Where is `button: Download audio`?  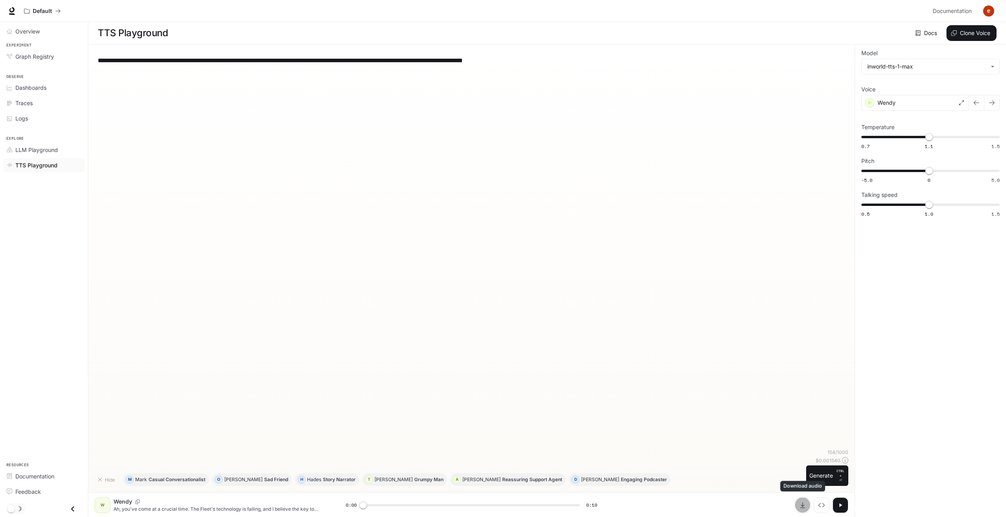
button: Download audio is located at coordinates (802, 506).